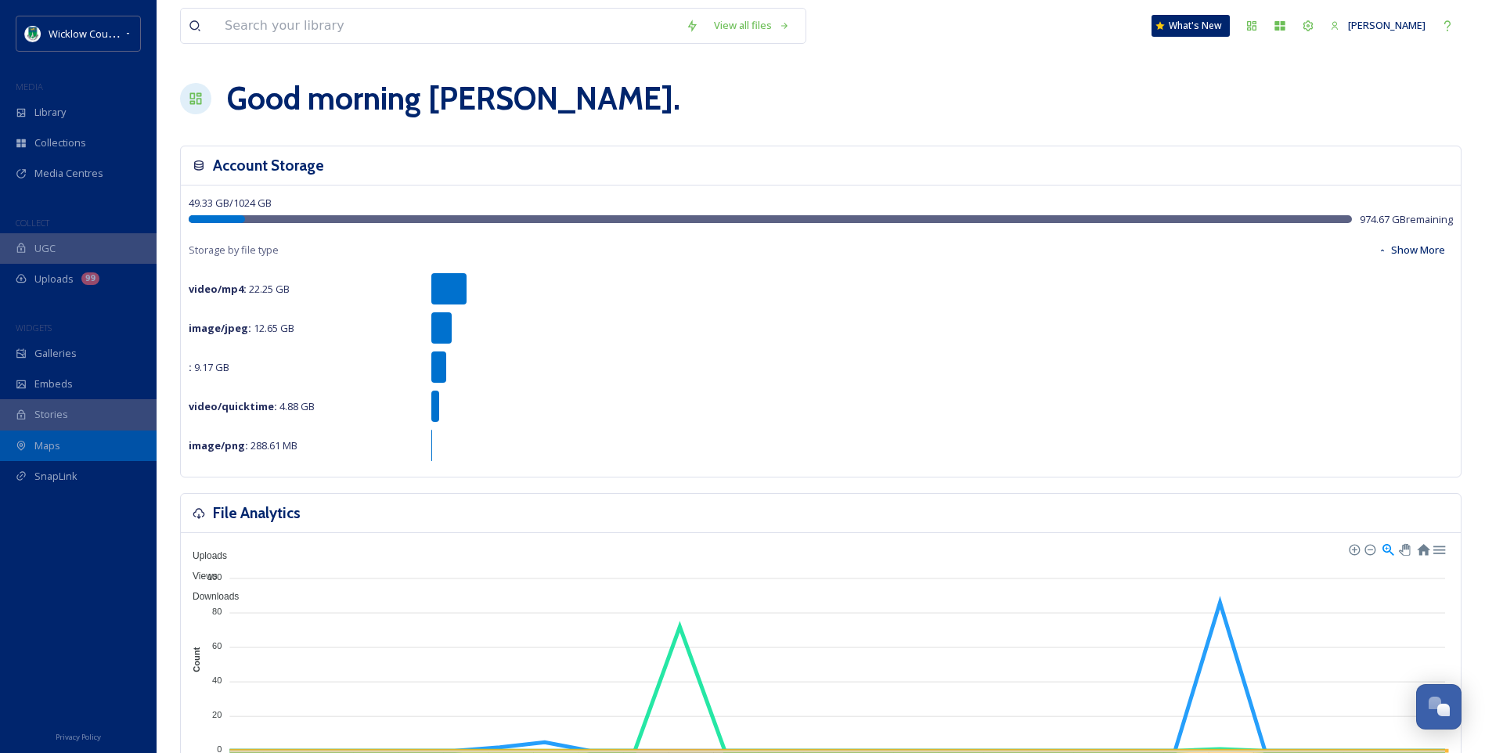 The width and height of the screenshot is (1485, 753). I want to click on strong: video/mp4 :, so click(218, 289).